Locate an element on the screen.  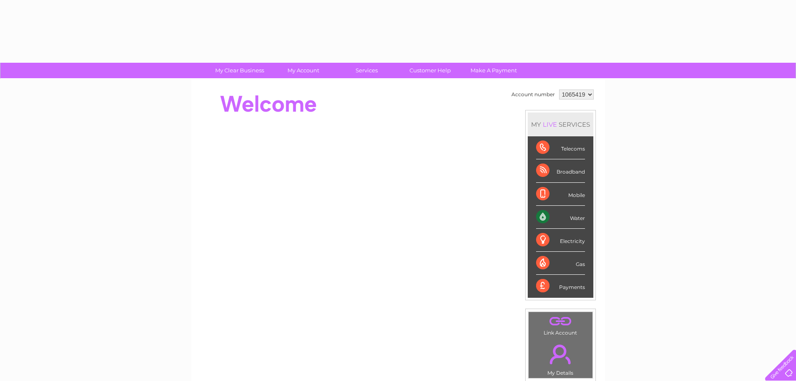
div: Telecoms is located at coordinates (561, 148).